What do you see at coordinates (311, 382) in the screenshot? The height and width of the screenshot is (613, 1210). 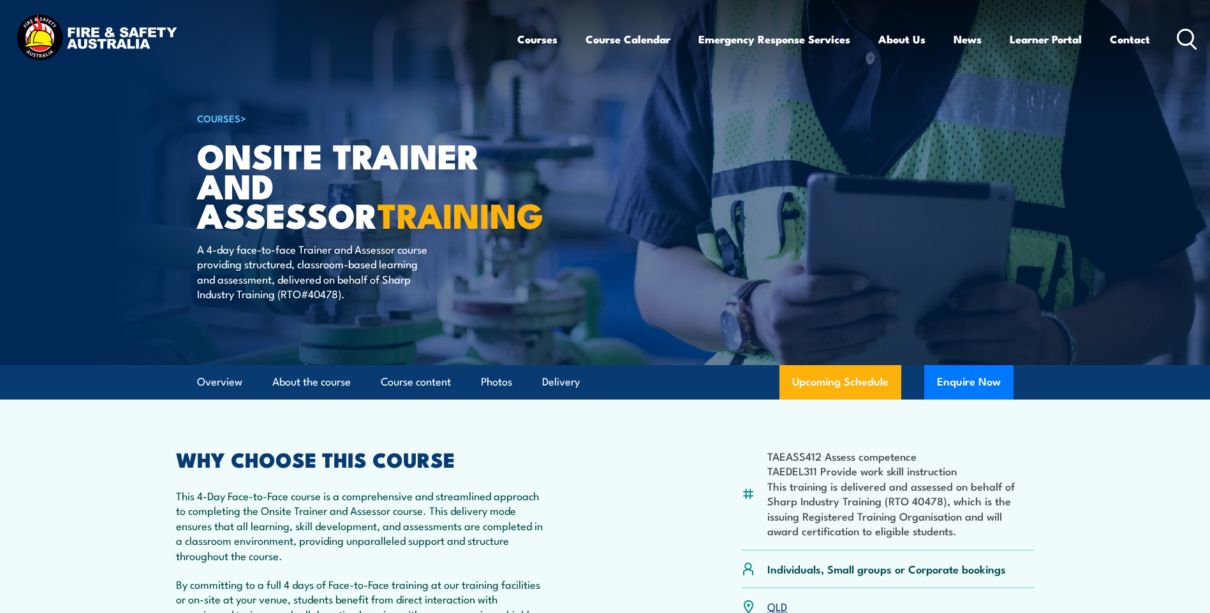 I see `a: About the course` at bounding box center [311, 382].